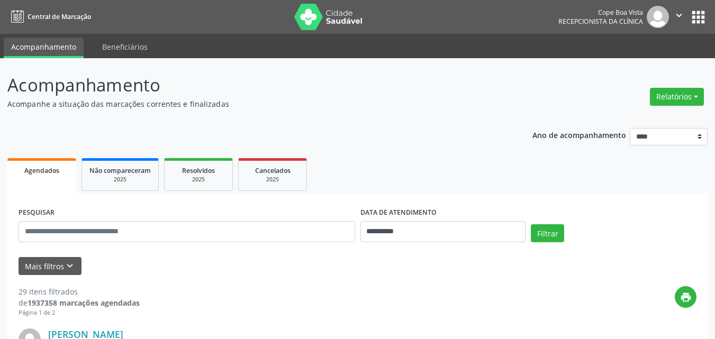 This screenshot has width=715, height=339. What do you see at coordinates (579, 134) in the screenshot?
I see `p: Ano de acompanhamento` at bounding box center [579, 134].